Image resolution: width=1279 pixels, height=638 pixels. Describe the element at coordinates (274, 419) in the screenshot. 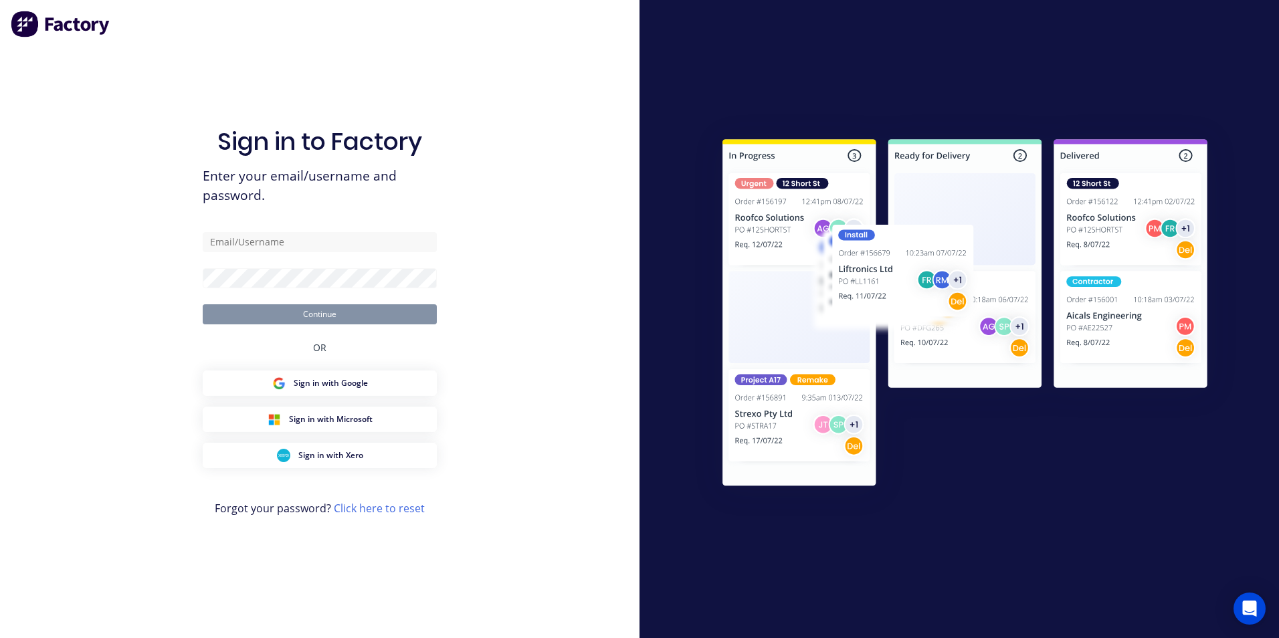

I see `img: Microsoft Sign in` at that location.